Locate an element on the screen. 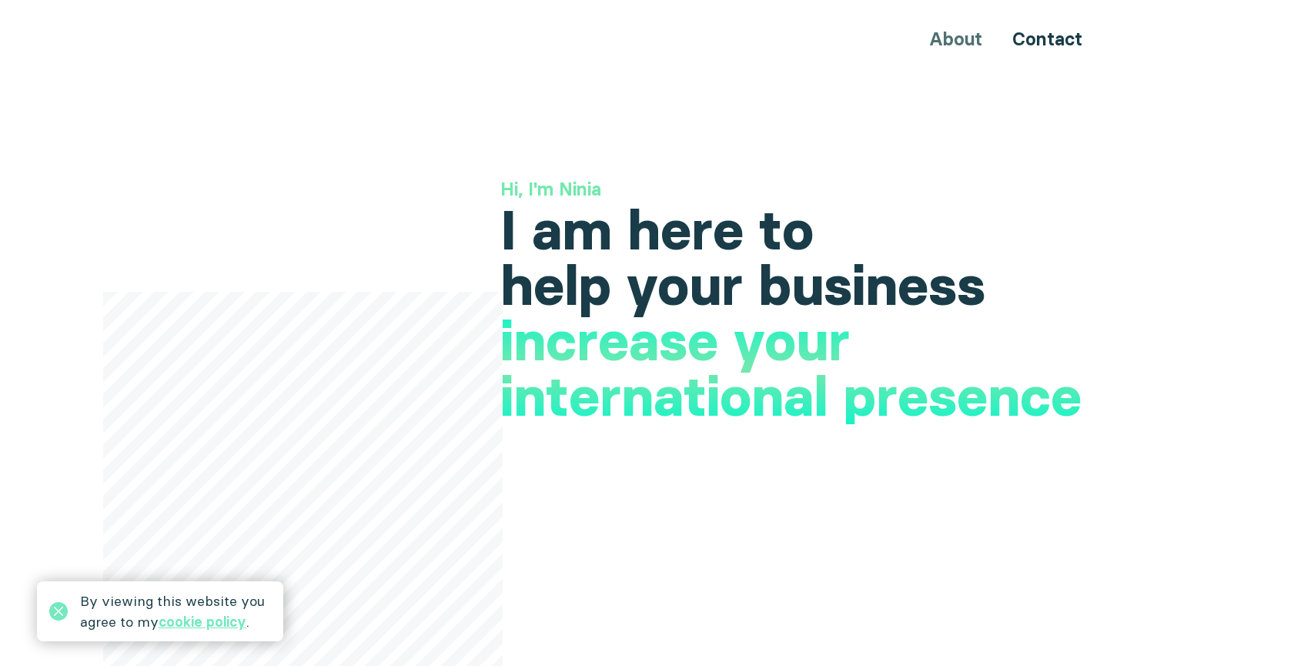  a: Contact is located at coordinates (1047, 38).